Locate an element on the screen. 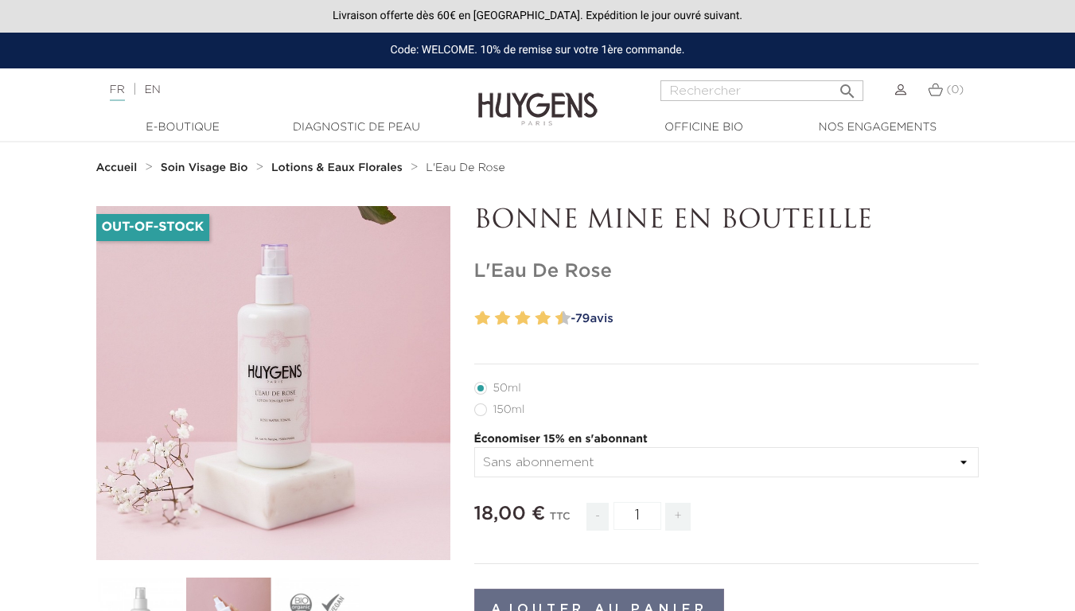  label: 4 is located at coordinates (504, 318).